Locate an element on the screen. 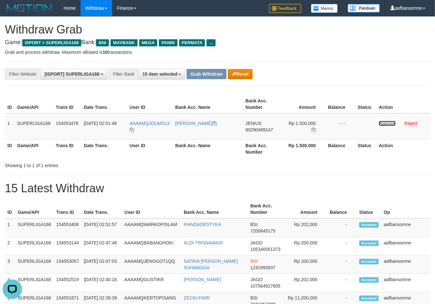  td: AAAAMQWARKOPISLAM is located at coordinates (151, 228).